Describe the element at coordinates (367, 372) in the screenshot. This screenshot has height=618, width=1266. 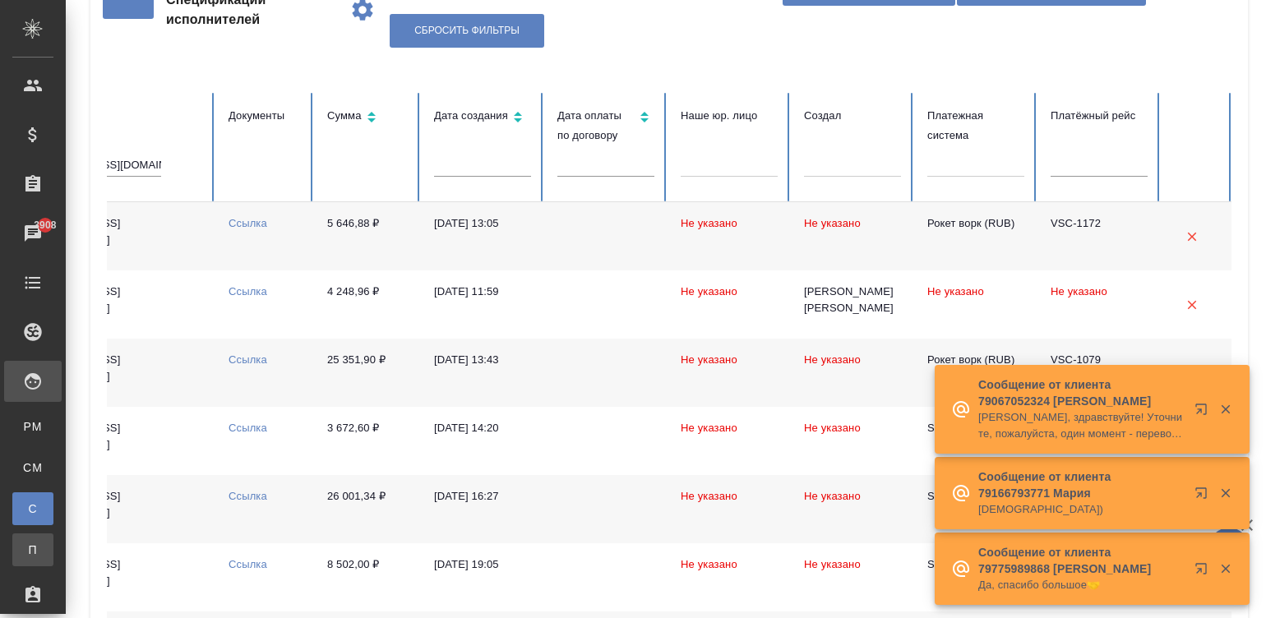
I see `td: 25 351,90 ₽` at that location.